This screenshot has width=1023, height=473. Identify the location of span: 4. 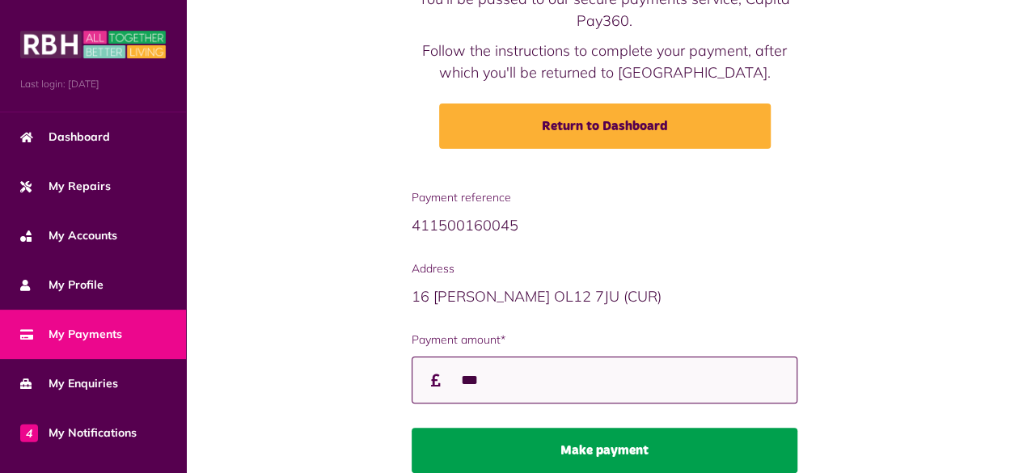
(29, 433).